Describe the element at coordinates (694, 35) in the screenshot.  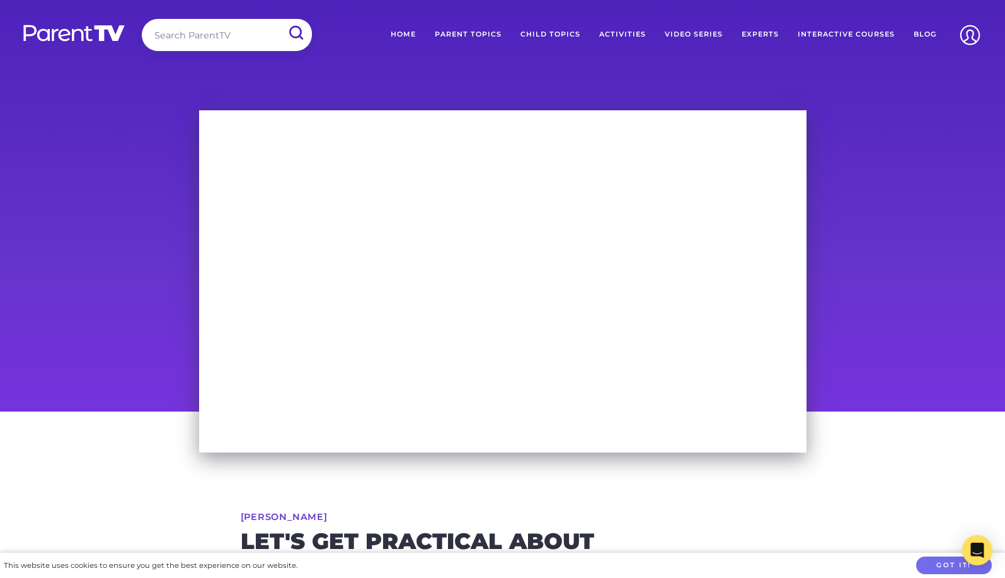
I see `a: Video Series` at that location.